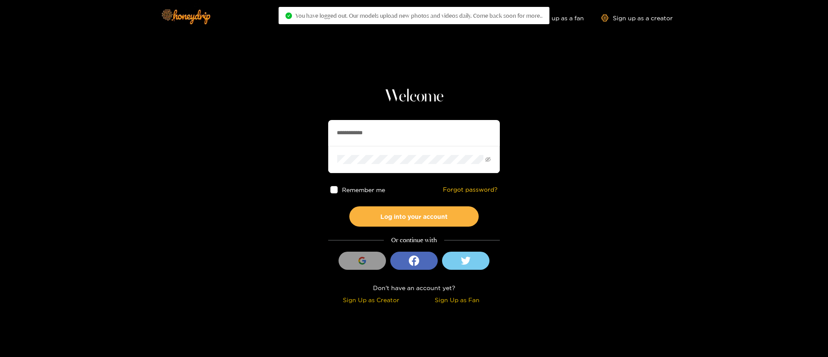  Describe the element at coordinates (414, 97) in the screenshot. I see `h1: Welcome` at that location.